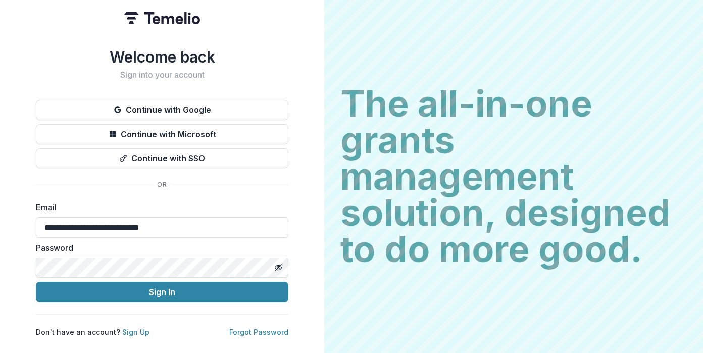  Describe the element at coordinates (278, 268) in the screenshot. I see `button: Toggle password visibility` at that location.